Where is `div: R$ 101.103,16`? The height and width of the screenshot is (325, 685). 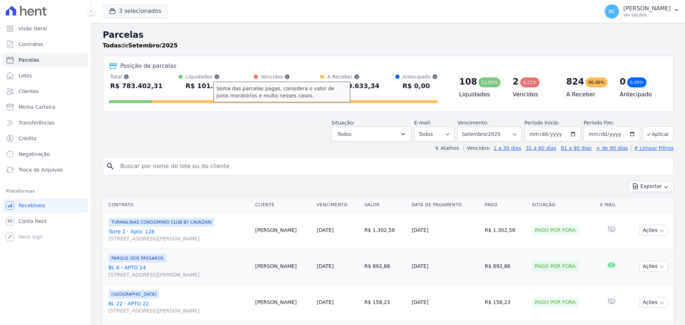
div: R$ 101.103,16 is located at coordinates (211, 86).